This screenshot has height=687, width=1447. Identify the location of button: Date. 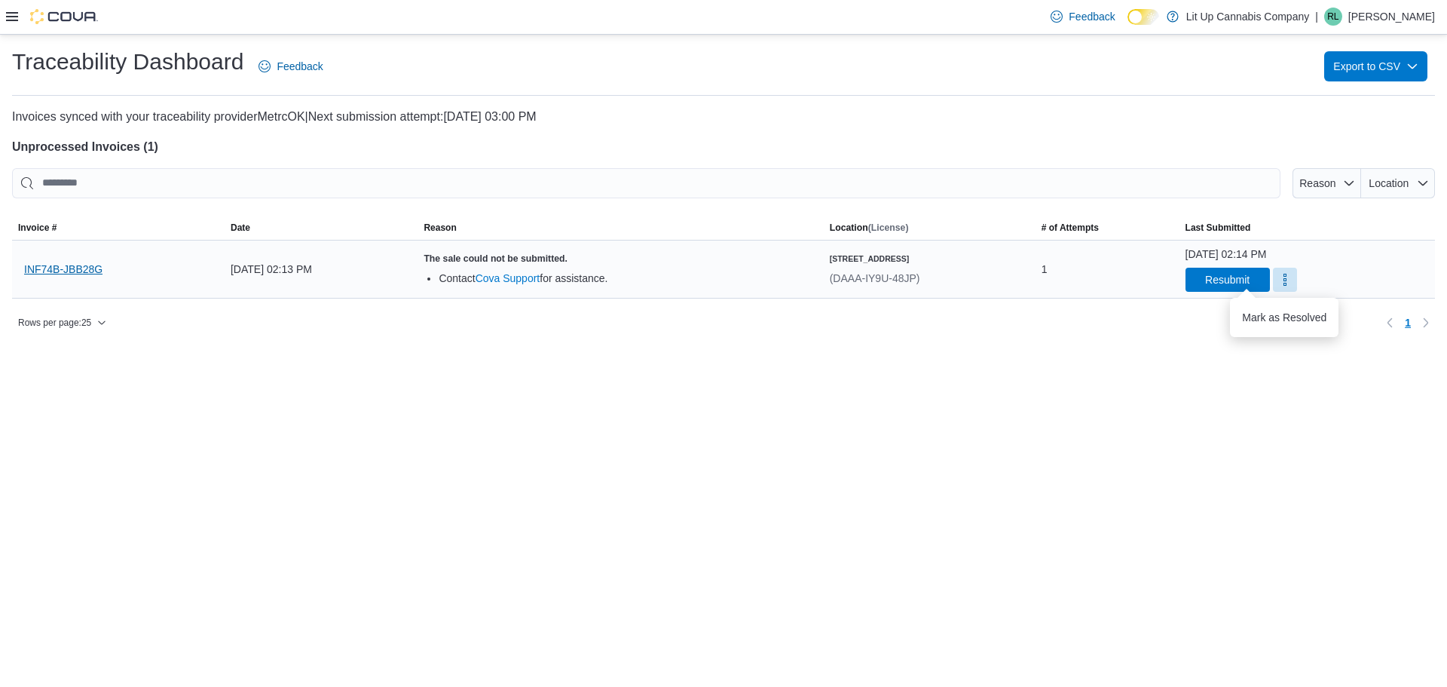
(321, 228).